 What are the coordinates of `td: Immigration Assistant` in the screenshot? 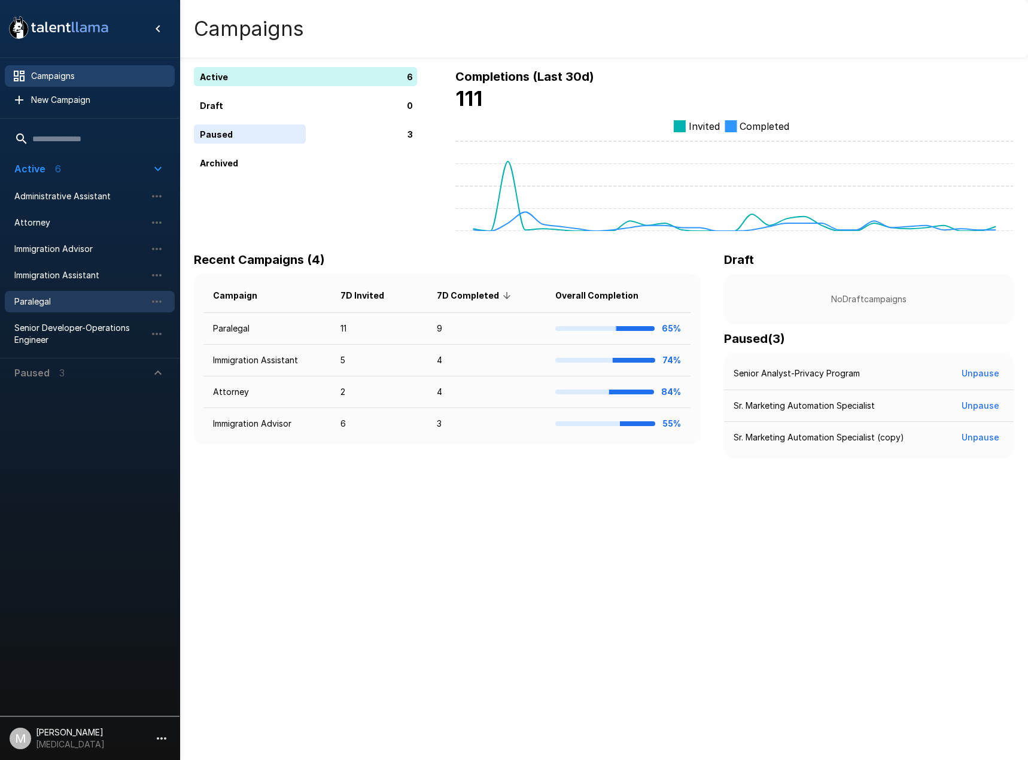 It's located at (267, 360).